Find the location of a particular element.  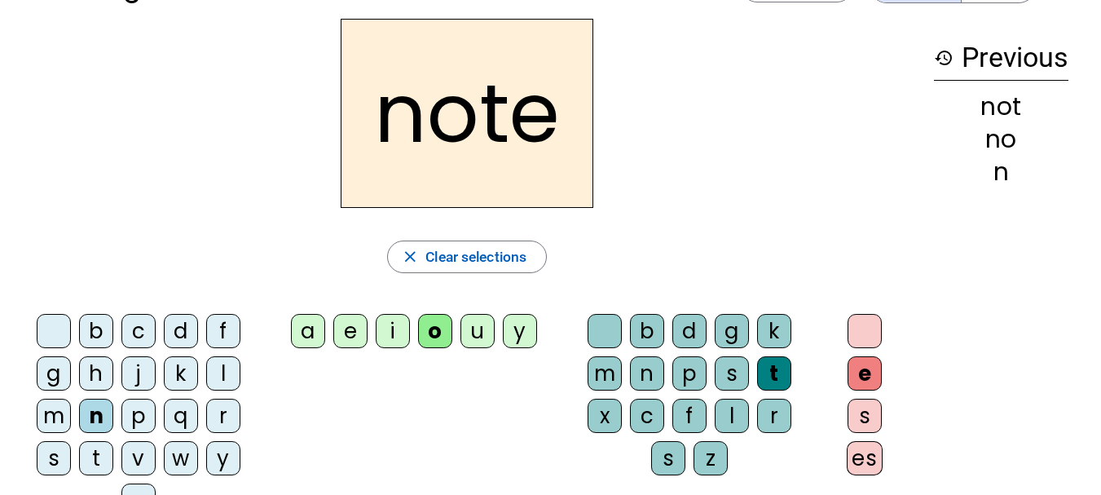

div: a is located at coordinates (308, 331).